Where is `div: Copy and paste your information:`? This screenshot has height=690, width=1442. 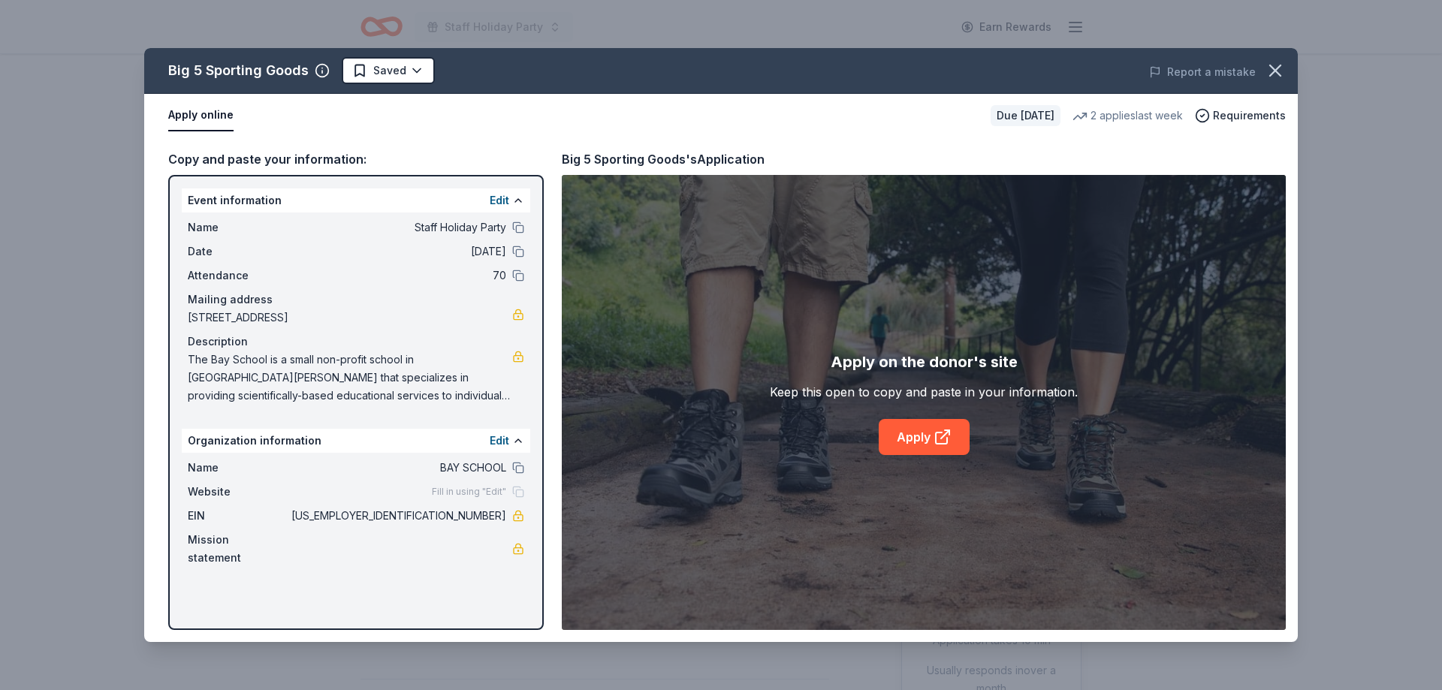
div: Copy and paste your information: is located at coordinates (356, 159).